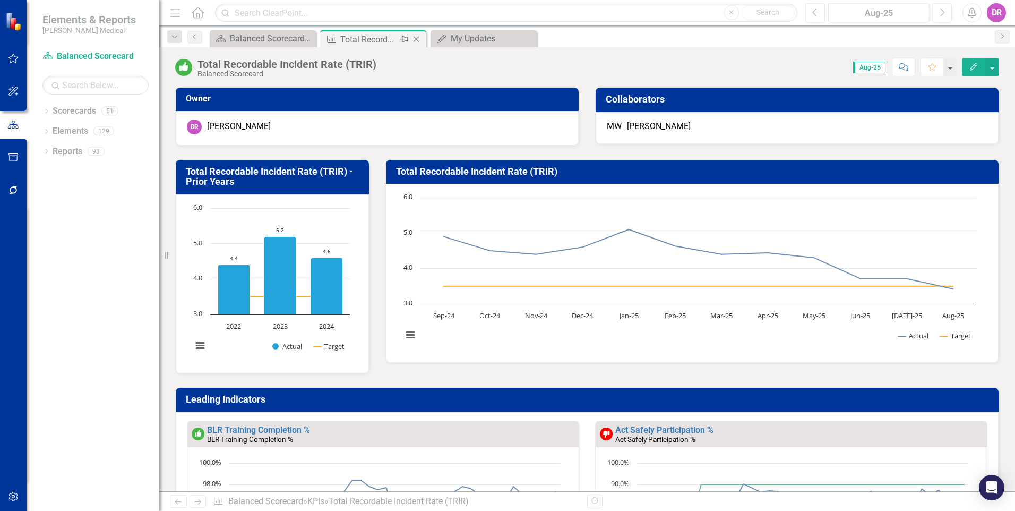 This screenshot has height=511, width=1015. I want to click on div: Aug-25, so click(879, 13).